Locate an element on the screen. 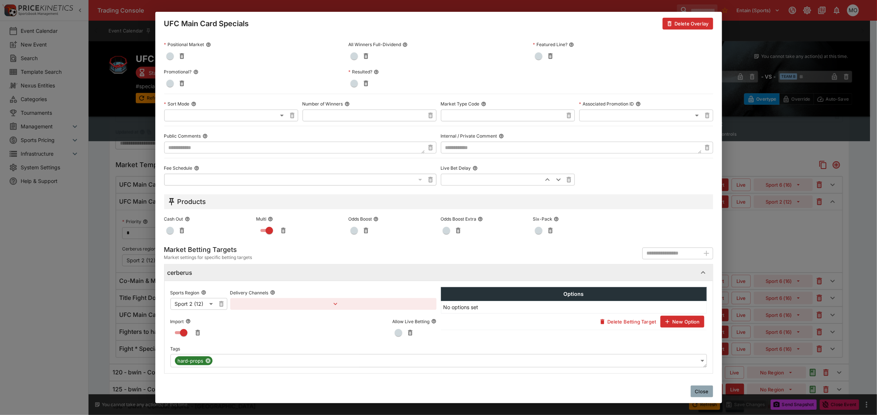 This screenshot has width=877, height=415. p: Import is located at coordinates (177, 321).